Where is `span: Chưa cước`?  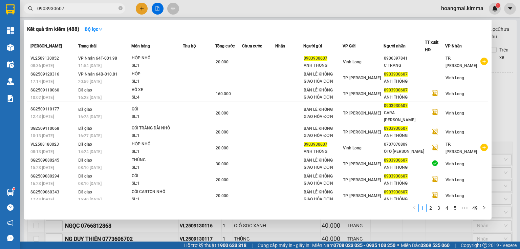
span: Chưa cước is located at coordinates (252, 46).